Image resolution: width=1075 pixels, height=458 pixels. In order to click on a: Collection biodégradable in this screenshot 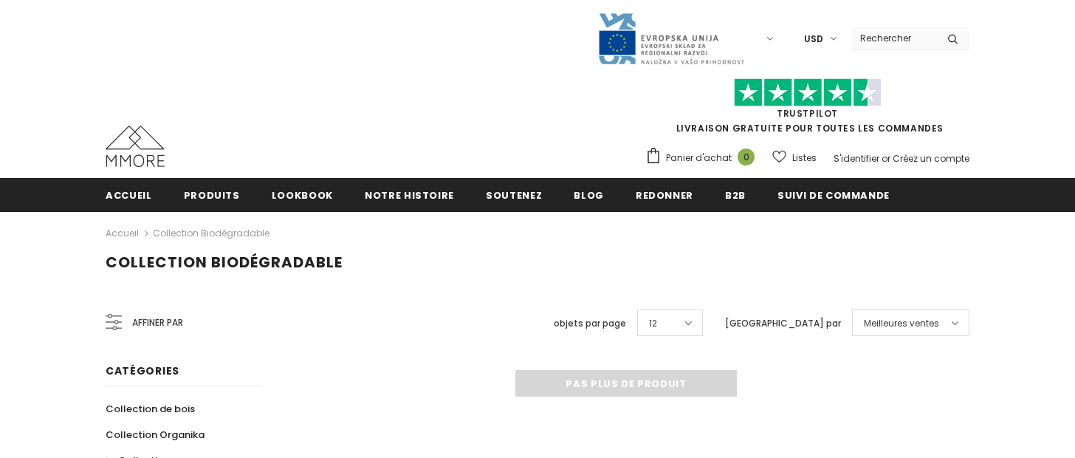, I will do `click(211, 233)`.